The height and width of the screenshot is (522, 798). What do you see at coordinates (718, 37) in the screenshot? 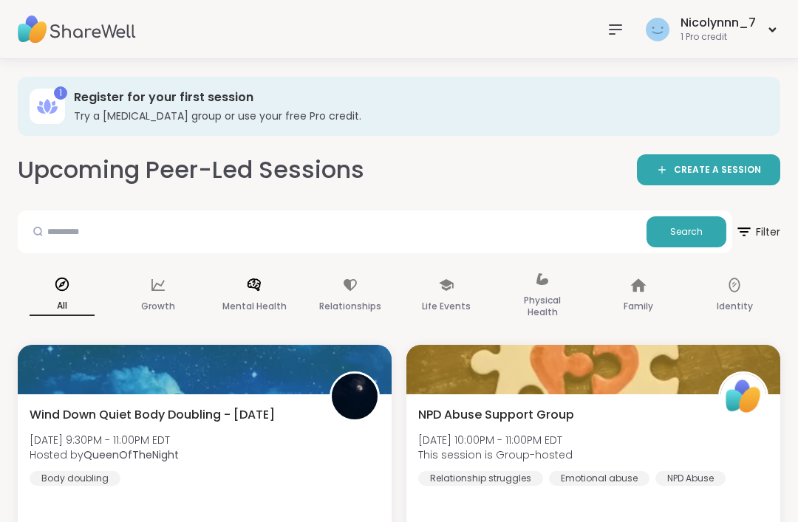
I see `div: 1 Pro credit` at bounding box center [718, 37].